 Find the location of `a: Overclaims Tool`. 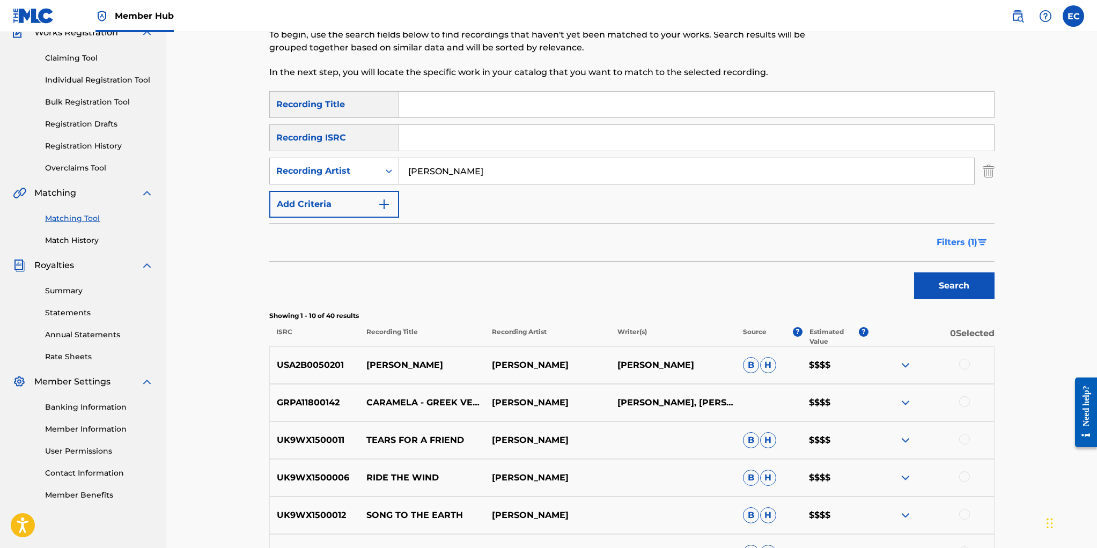

a: Overclaims Tool is located at coordinates (99, 168).